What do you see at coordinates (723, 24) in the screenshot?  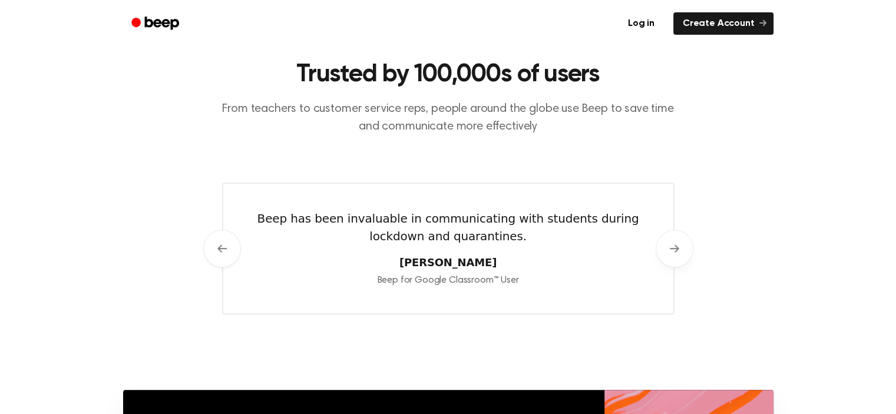 I see `a: Create Account` at bounding box center [723, 24].